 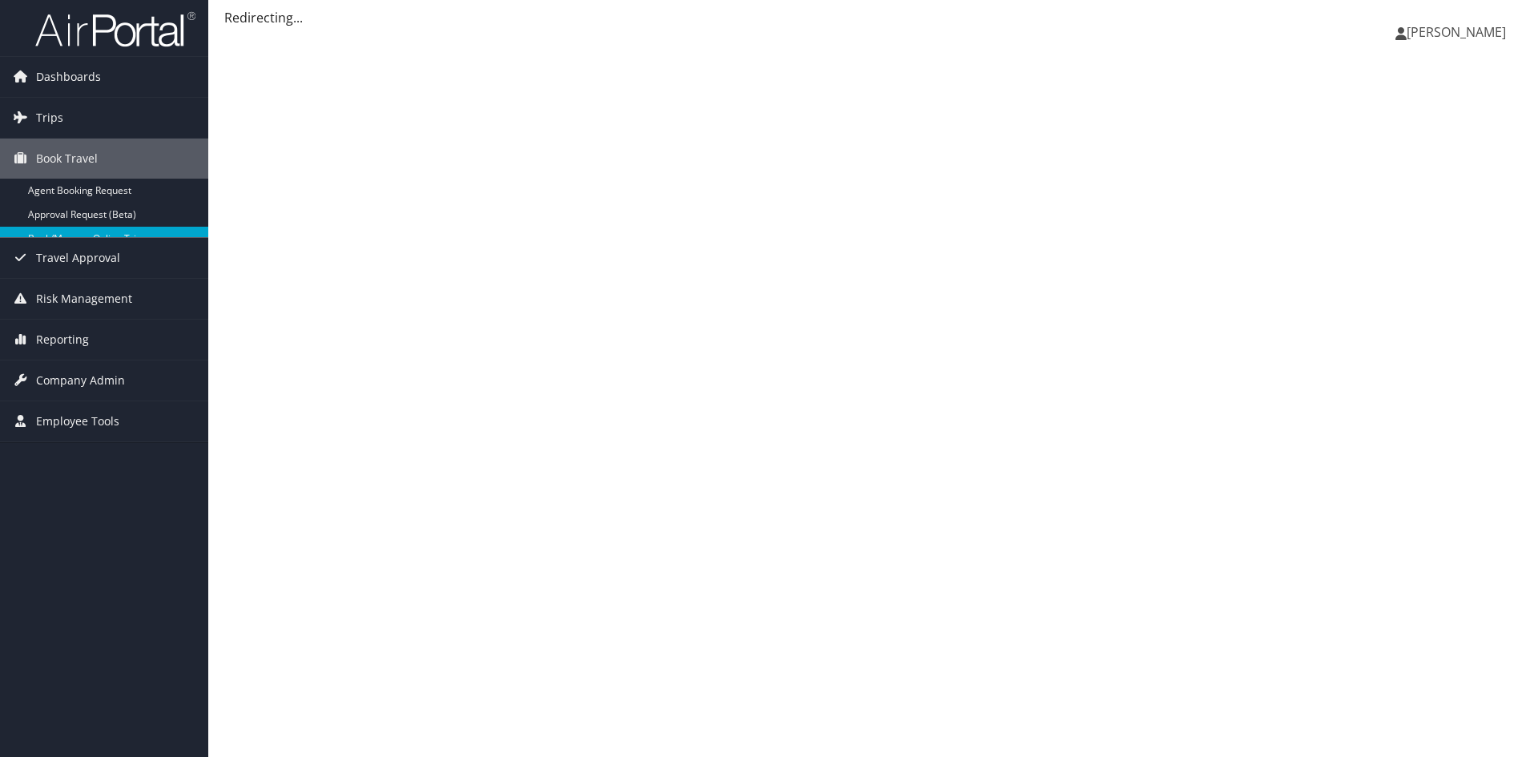 What do you see at coordinates (68, 77) in the screenshot?
I see `span: Dashboards` at bounding box center [68, 77].